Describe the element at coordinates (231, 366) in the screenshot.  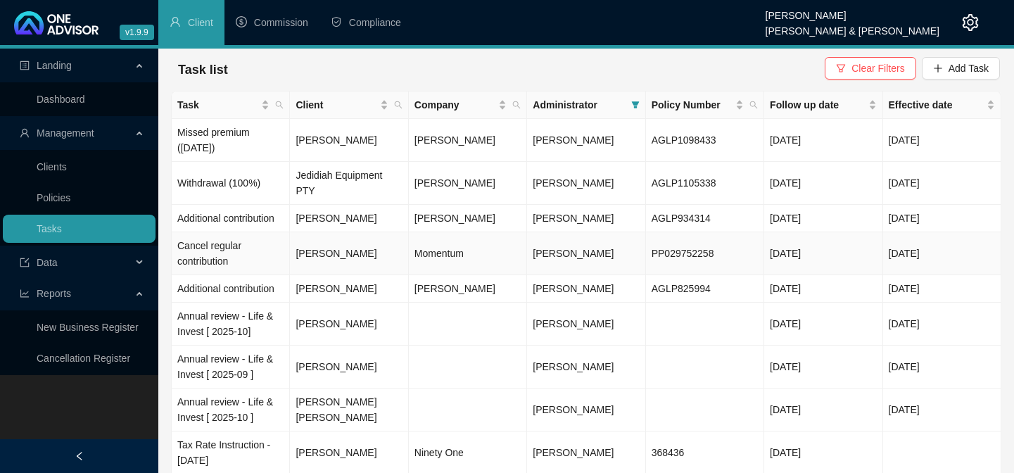
I see `td: Annual review - Life & Invest [ 2025-09 ]` at that location.